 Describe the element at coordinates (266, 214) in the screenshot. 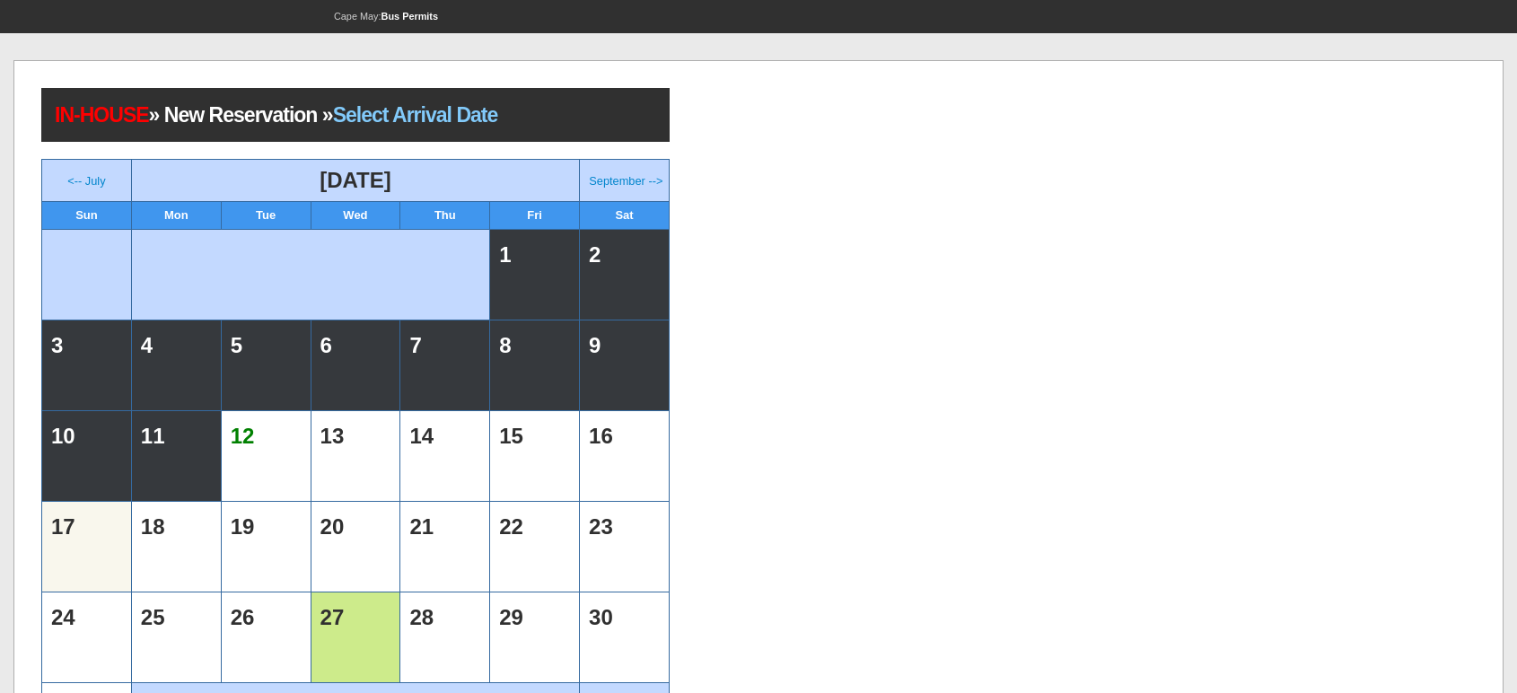

I see `b: Tue` at that location.